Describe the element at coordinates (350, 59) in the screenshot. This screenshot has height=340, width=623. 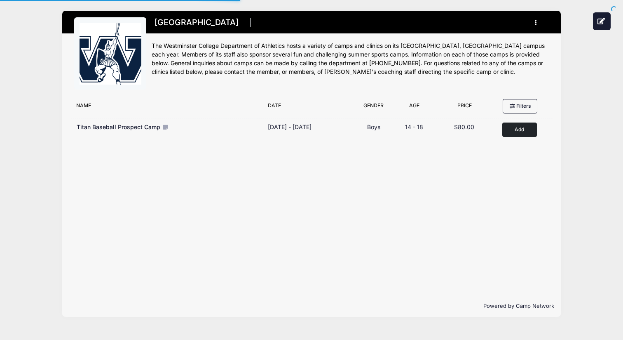
I see `div: The Westminster College Department of Athletics hosts a variety of camps and clinics on its [GEOG...` at that location.